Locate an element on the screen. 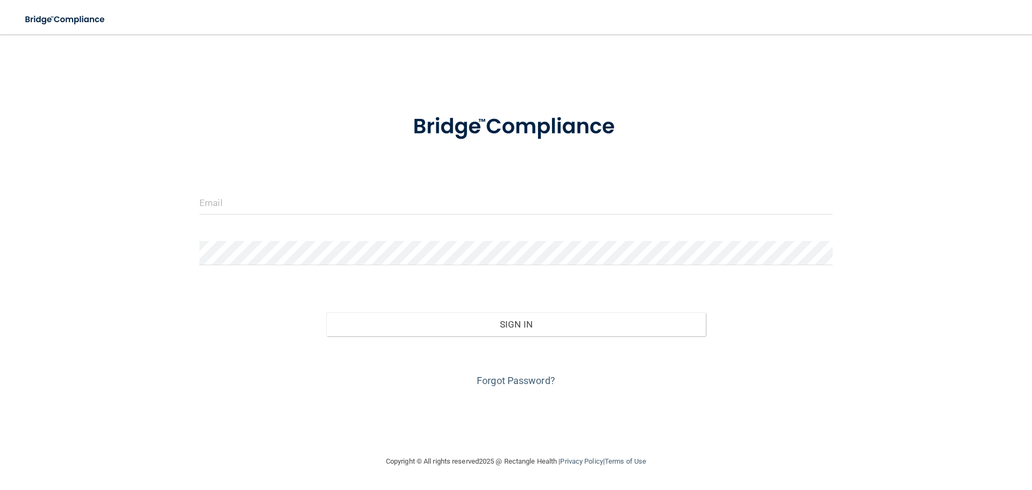 The image size is (1032, 490). a: Terms of Use is located at coordinates (625, 460).